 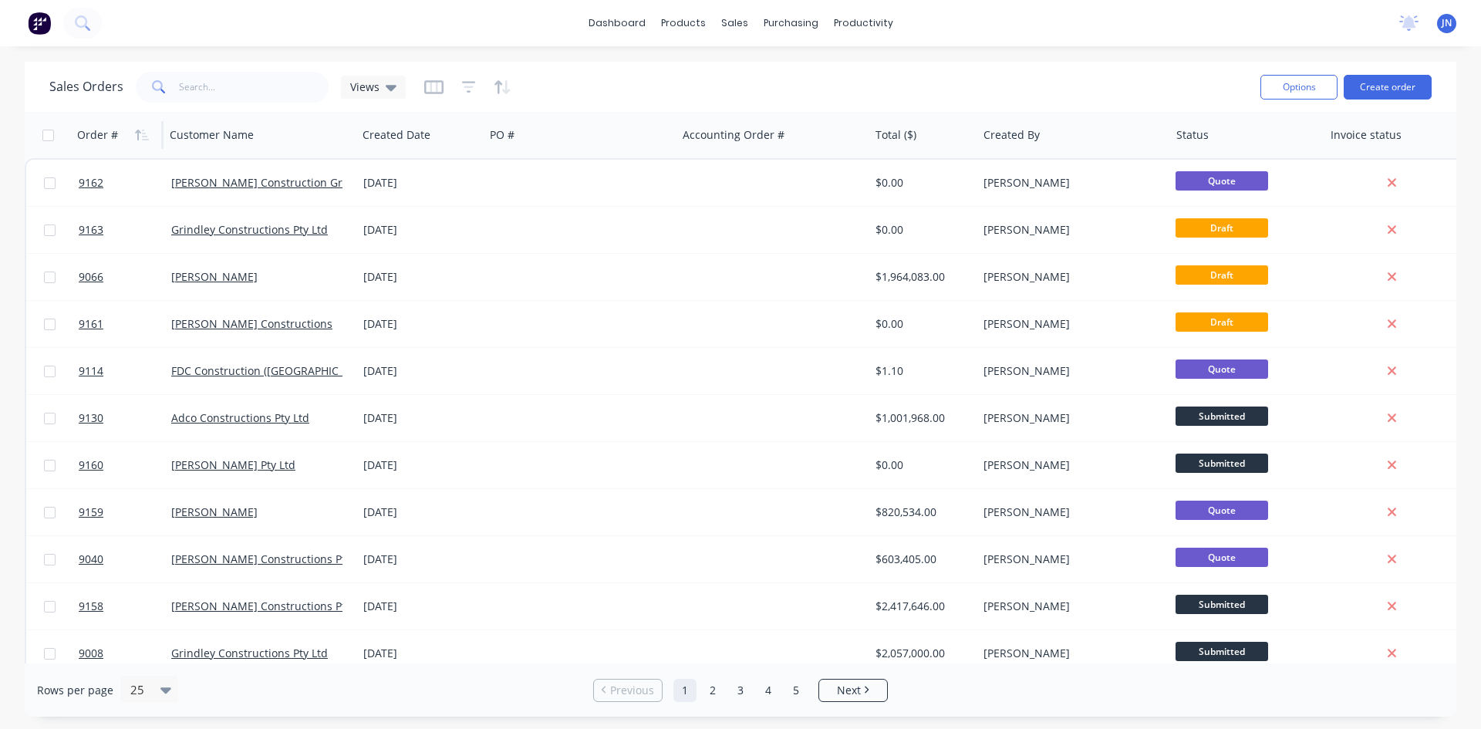 What do you see at coordinates (125, 277) in the screenshot?
I see `a: 9066` at bounding box center [125, 277].